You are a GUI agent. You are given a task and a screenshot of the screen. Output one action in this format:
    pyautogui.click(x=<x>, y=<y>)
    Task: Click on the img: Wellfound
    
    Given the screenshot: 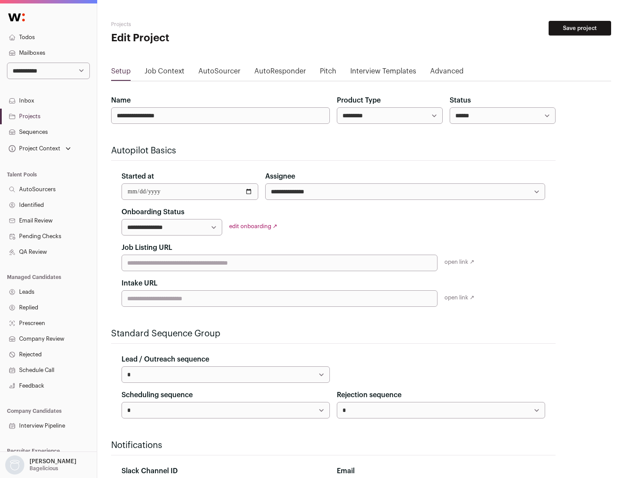 What is the action you would take?
    pyautogui.click(x=16, y=17)
    